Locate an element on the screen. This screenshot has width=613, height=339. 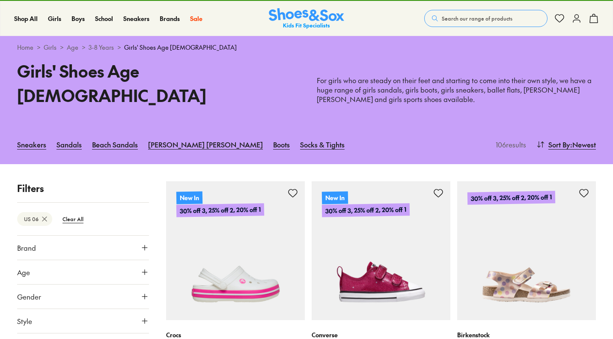
button: Search our range of products is located at coordinates (486, 18).